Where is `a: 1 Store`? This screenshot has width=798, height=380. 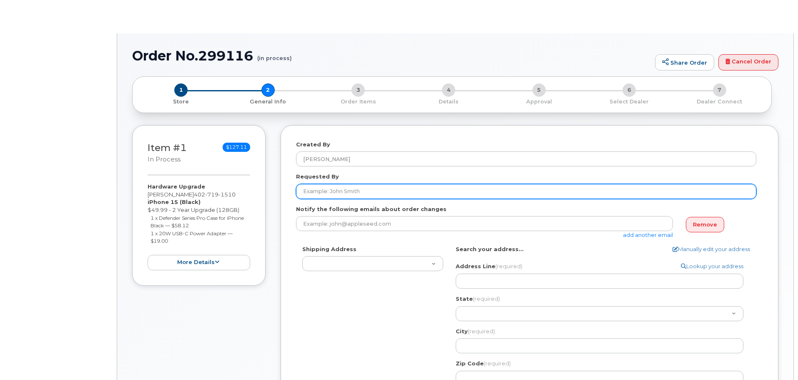
a: 1 Store is located at coordinates (181, 101).